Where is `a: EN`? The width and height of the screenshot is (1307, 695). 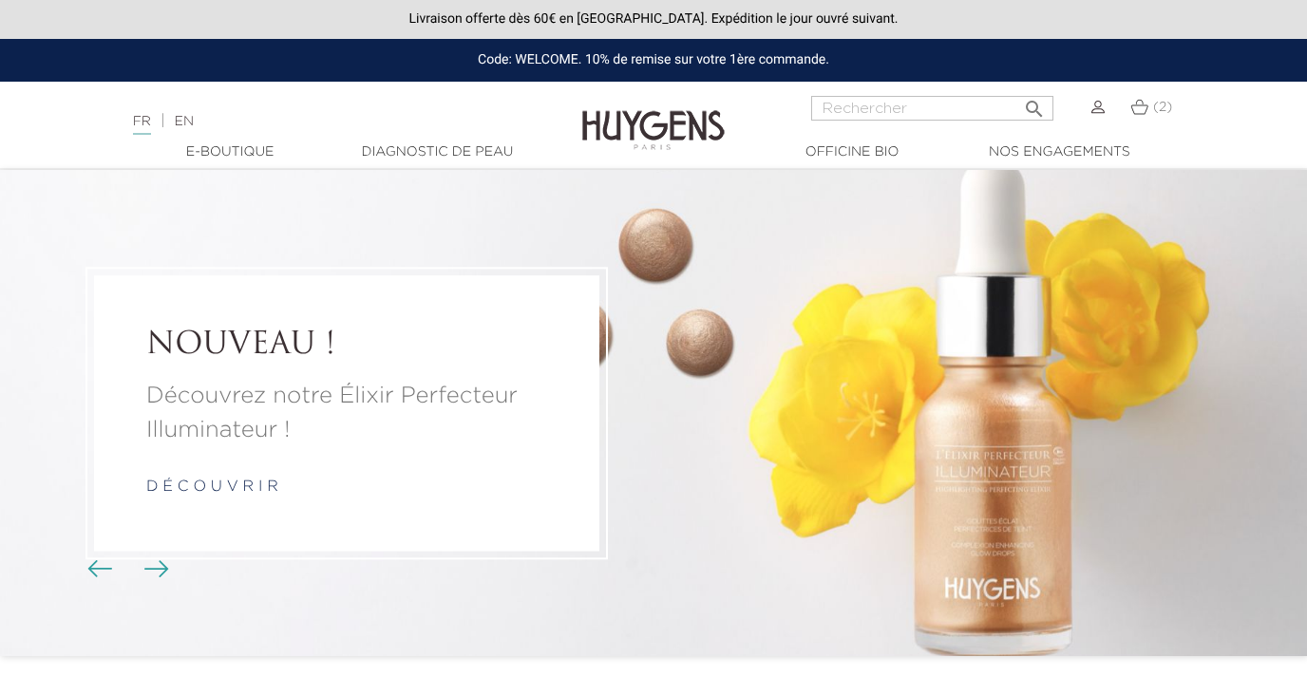
a: EN is located at coordinates (184, 122).